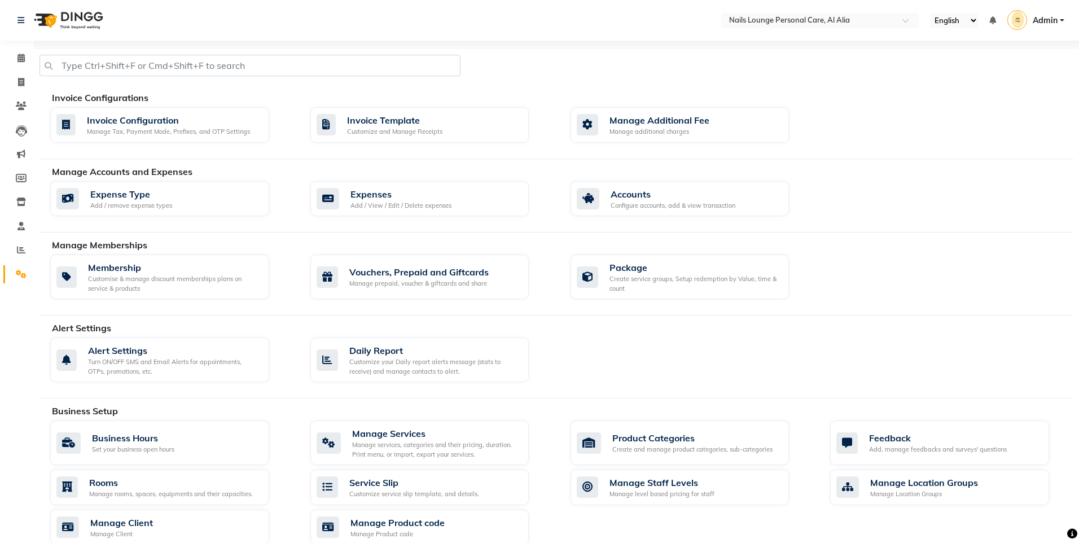 Image resolution: width=1079 pixels, height=543 pixels. I want to click on a: AccountsConfigure accounts, add & view transaction, so click(692, 199).